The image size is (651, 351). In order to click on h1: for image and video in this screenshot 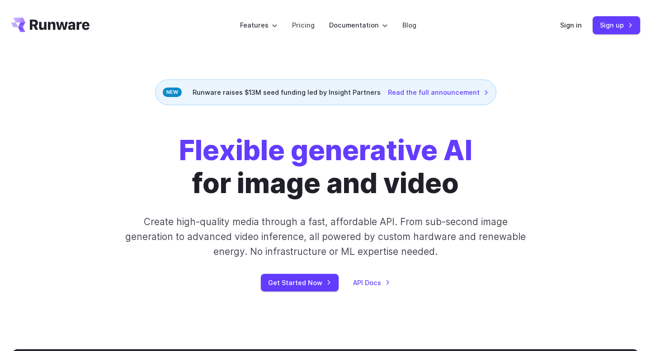, I will do `click(325, 167)`.